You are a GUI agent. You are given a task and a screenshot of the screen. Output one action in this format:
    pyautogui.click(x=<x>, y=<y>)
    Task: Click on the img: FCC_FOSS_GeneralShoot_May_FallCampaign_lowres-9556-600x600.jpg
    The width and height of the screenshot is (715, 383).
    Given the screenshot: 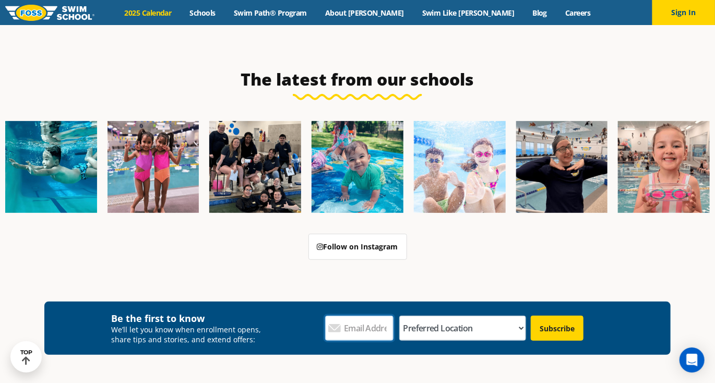 What is the action you would take?
    pyautogui.click(x=460, y=167)
    